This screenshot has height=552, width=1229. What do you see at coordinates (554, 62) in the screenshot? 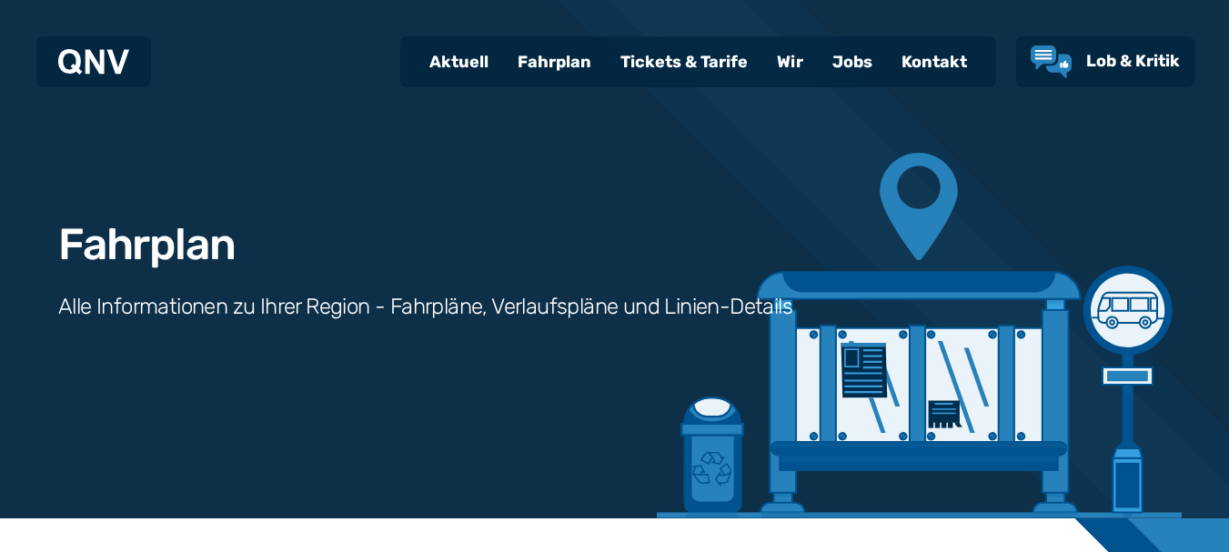
I see `div: Fahrplan` at bounding box center [554, 62].